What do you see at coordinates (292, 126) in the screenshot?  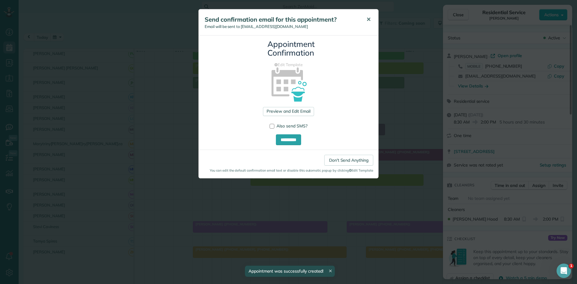 I see `span: Also send SMS?` at bounding box center [292, 126].